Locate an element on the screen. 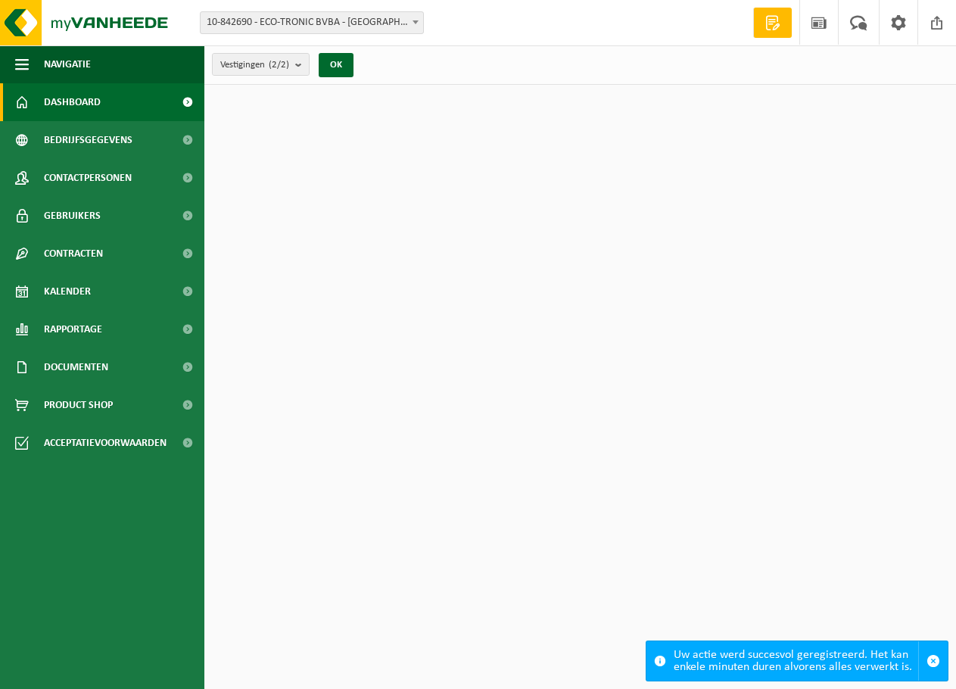 The width and height of the screenshot is (956, 689). span: Dashboard is located at coordinates (72, 102).